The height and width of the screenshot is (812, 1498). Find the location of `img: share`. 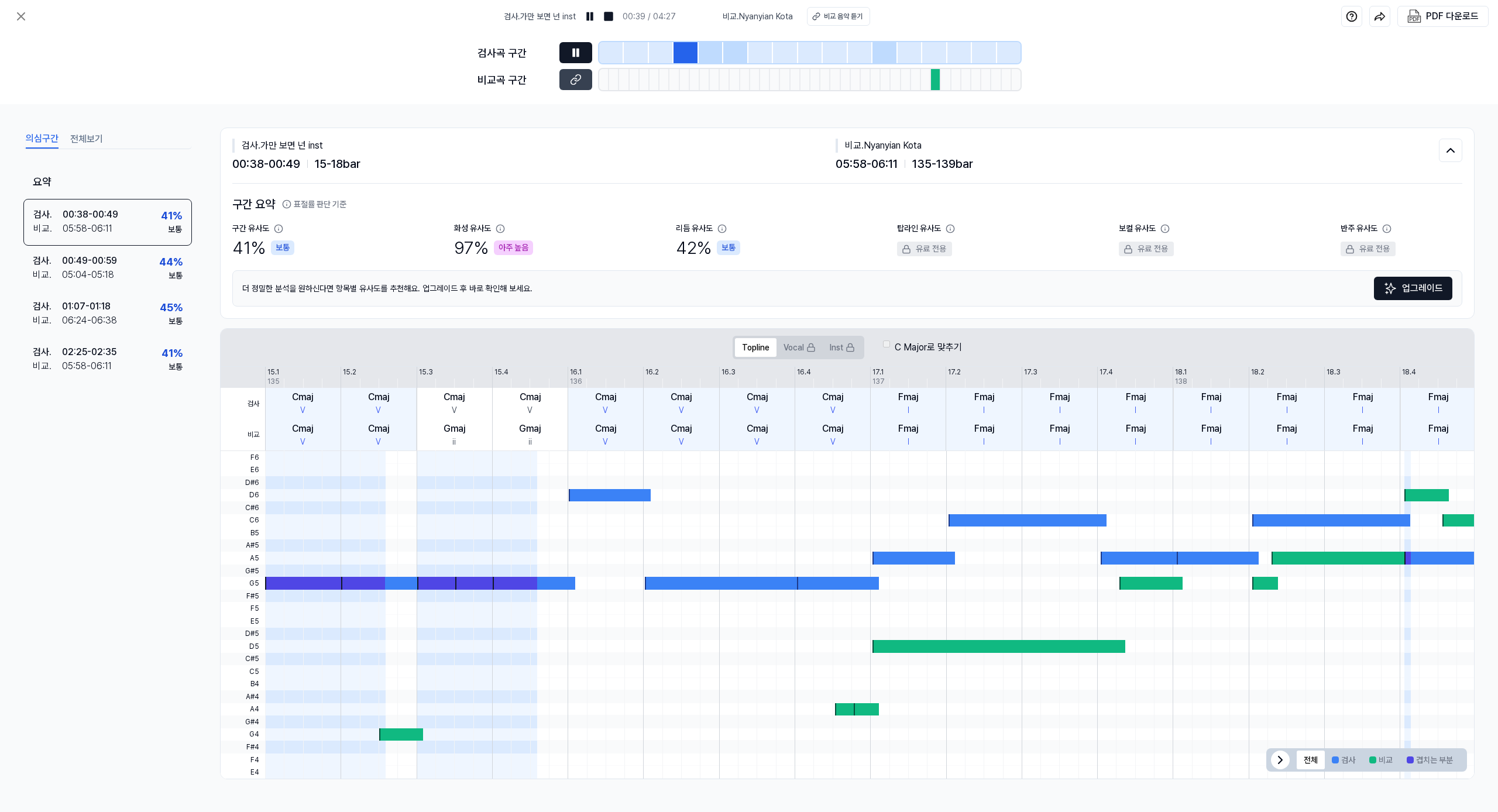

img: share is located at coordinates (1380, 17).